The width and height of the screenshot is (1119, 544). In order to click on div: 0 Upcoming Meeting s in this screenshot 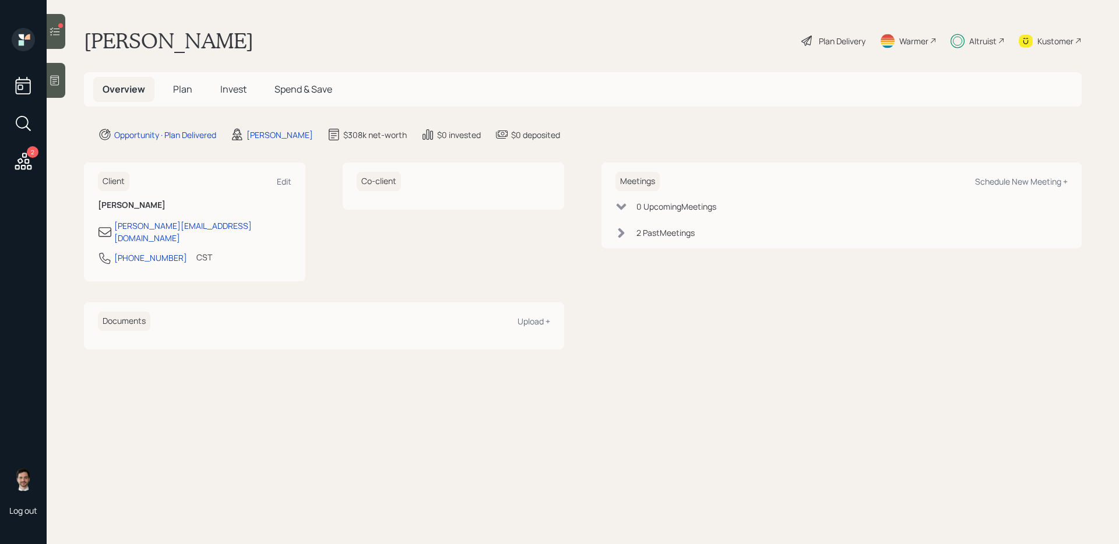, I will do `click(676, 206)`.